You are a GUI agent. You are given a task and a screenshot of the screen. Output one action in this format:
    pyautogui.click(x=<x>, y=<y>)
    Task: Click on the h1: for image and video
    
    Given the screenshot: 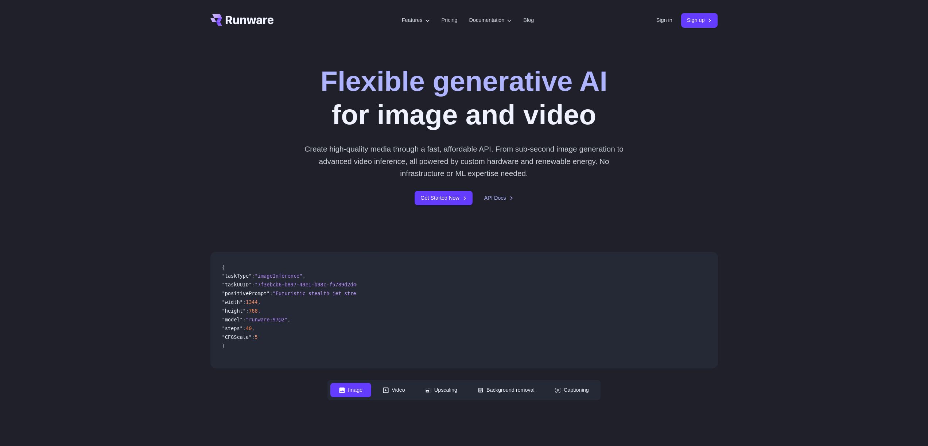 What is the action you would take?
    pyautogui.click(x=464, y=98)
    